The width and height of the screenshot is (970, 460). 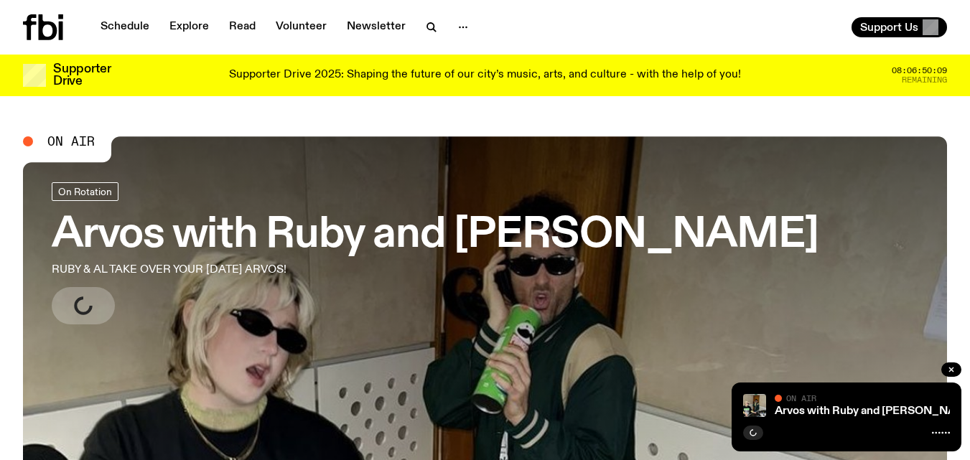 What do you see at coordinates (919, 70) in the screenshot?
I see `span: 08:06:50:09` at bounding box center [919, 70].